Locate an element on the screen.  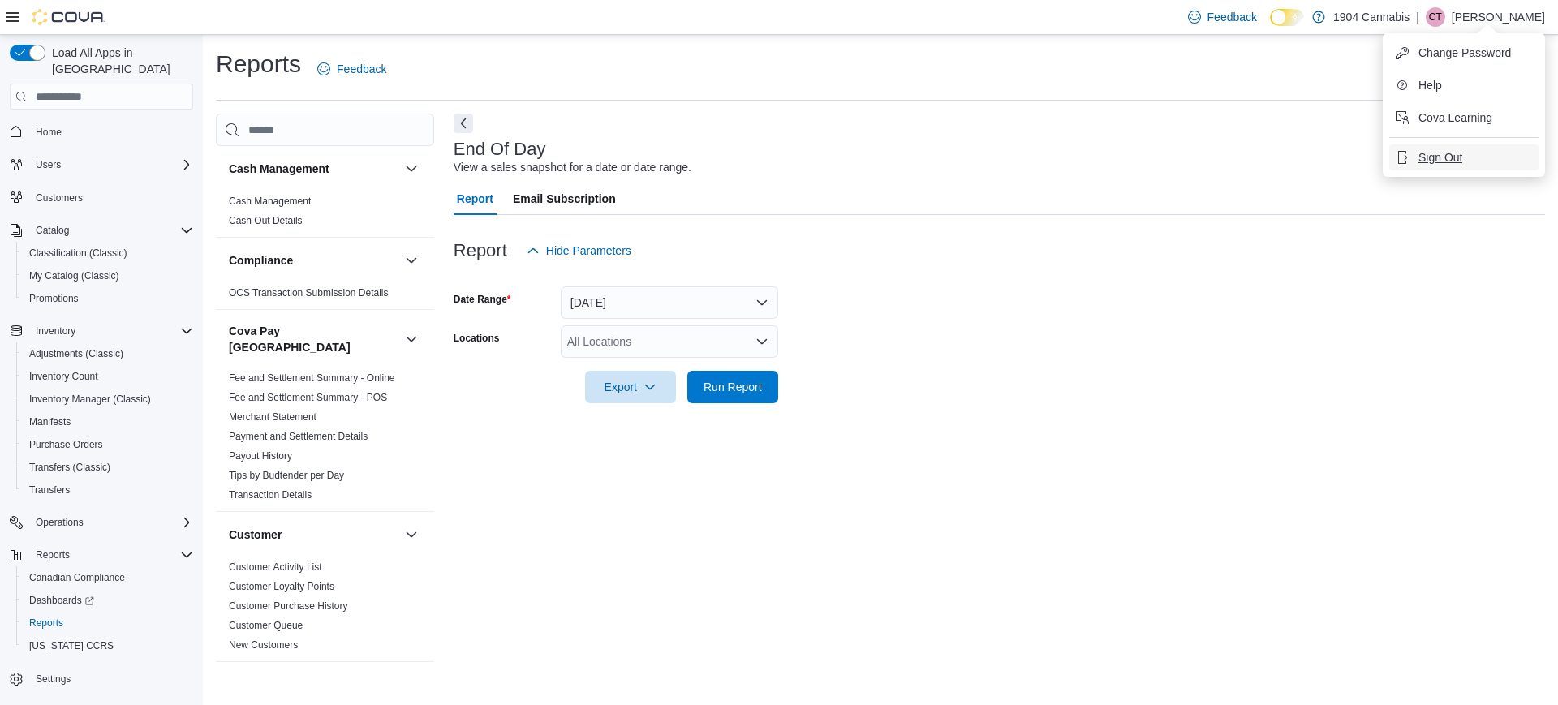
span: Users is located at coordinates (48, 165).